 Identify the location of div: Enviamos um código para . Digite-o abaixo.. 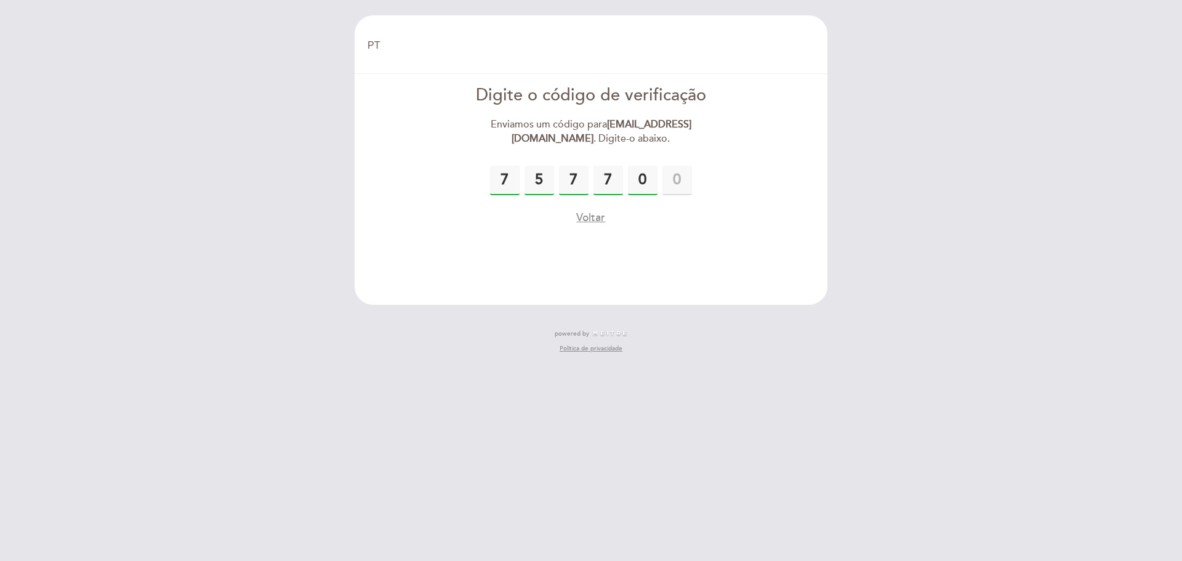
(591, 132).